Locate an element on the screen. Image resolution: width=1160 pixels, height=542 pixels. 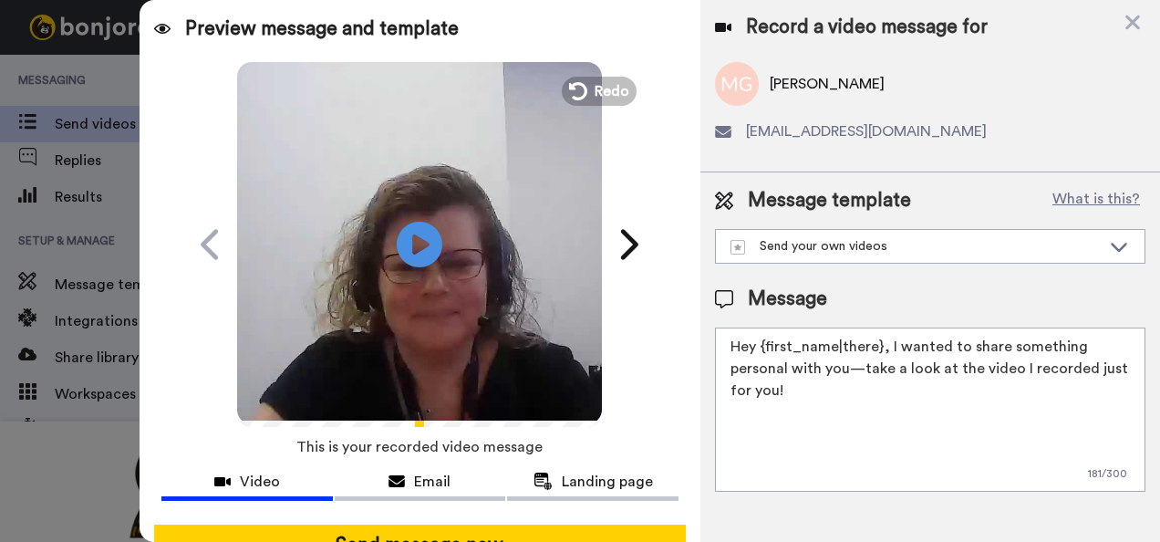
button: What is this? is located at coordinates (1096, 201).